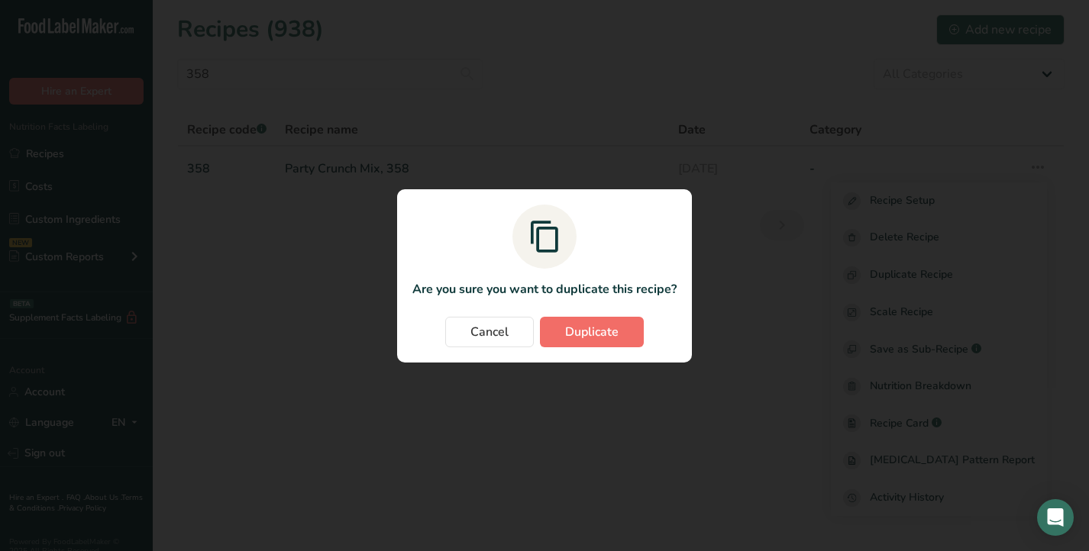  I want to click on div: Open Intercom Messenger, so click(1055, 518).